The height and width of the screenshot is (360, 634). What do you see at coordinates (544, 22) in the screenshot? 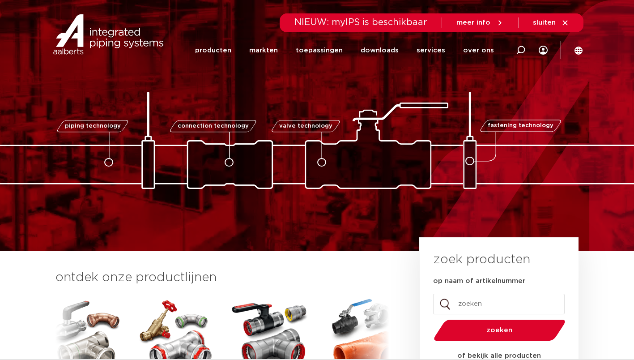
I see `span: sluiten` at bounding box center [544, 22].